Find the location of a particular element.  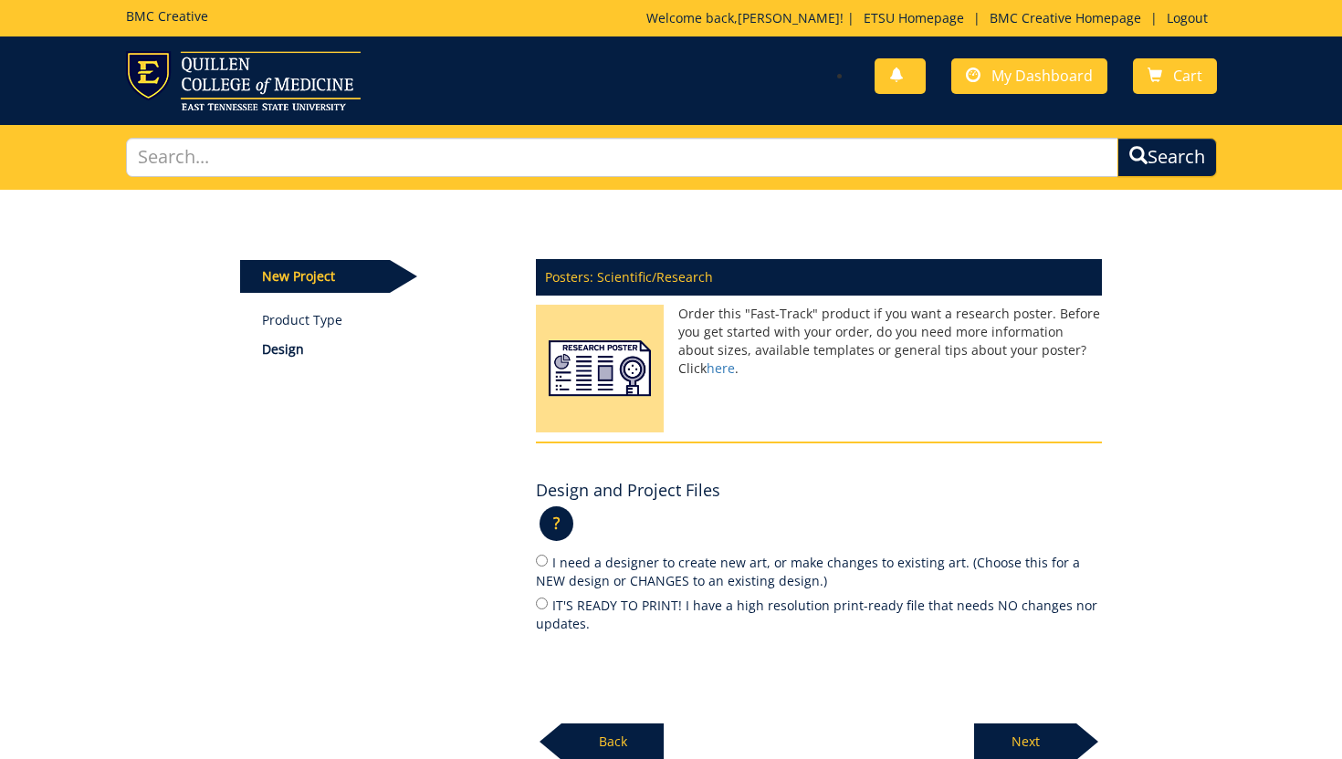

button: Search is located at coordinates (1167, 157).